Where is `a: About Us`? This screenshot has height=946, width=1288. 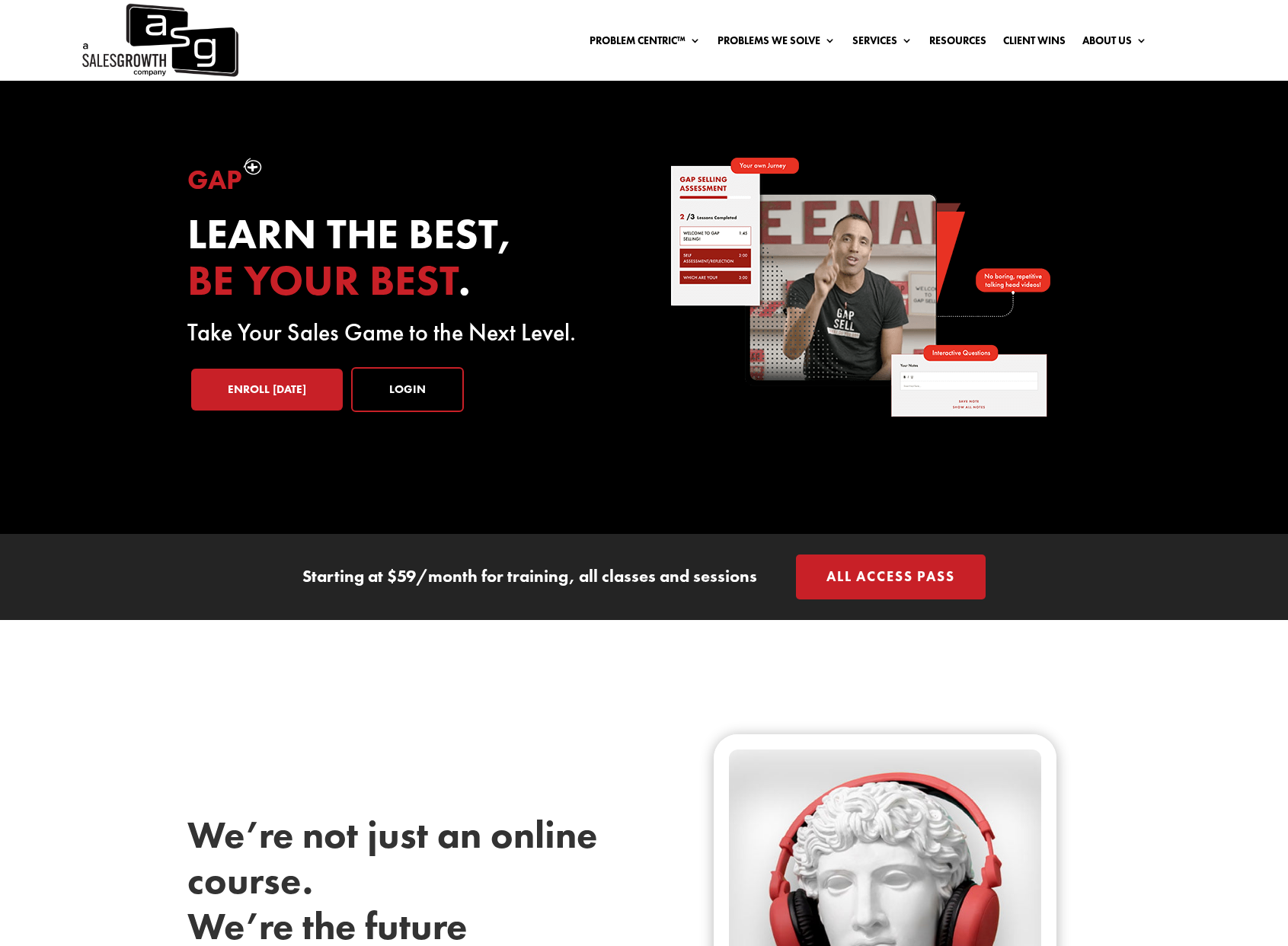
a: About Us is located at coordinates (1114, 43).